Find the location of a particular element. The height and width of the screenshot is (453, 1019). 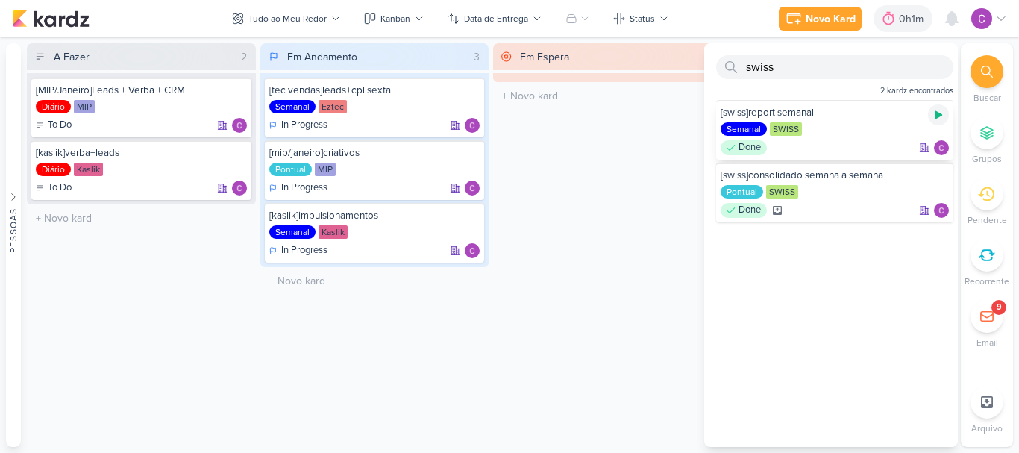

button: Novo Kard is located at coordinates (820, 19).